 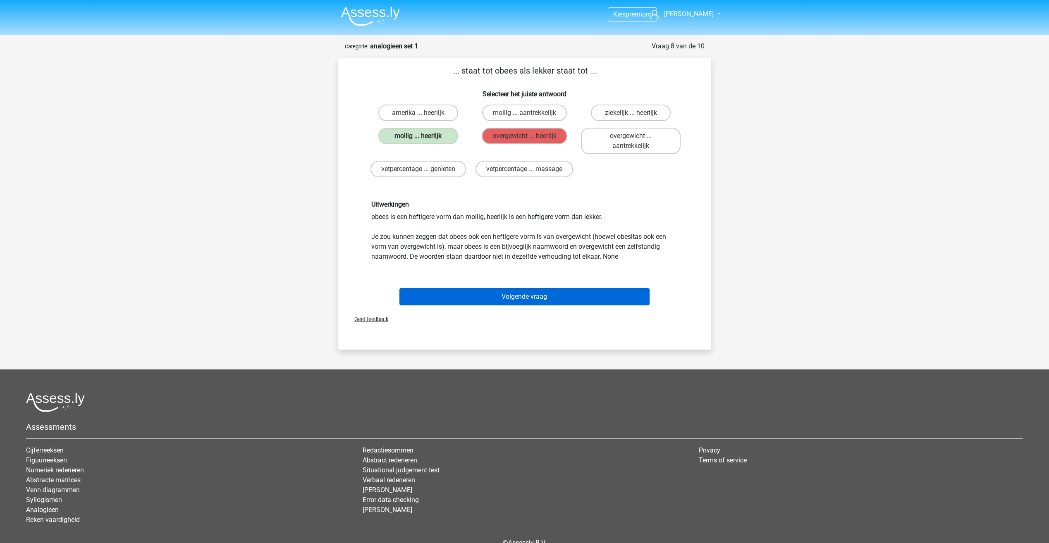 What do you see at coordinates (42, 510) in the screenshot?
I see `a: Analogieen` at bounding box center [42, 510].